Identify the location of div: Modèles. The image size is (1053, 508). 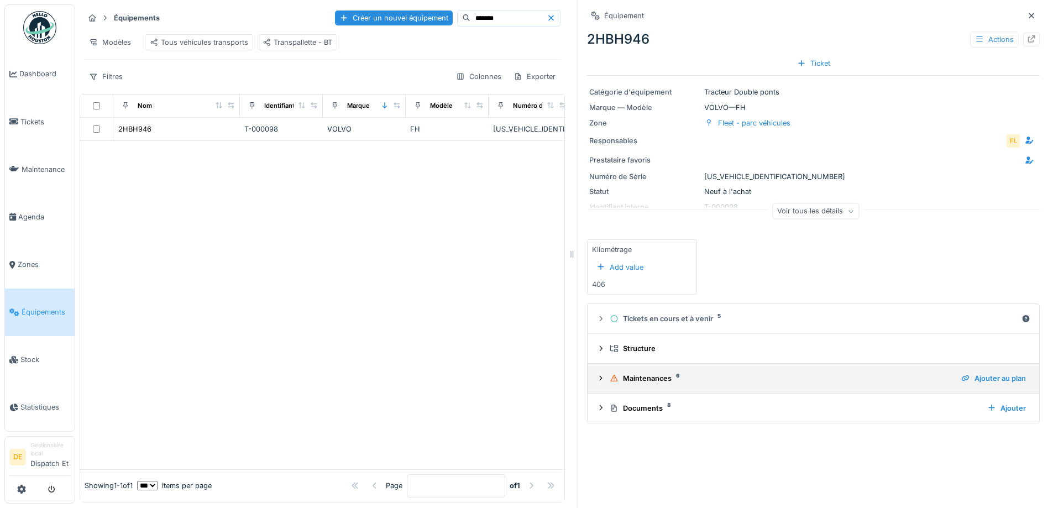
(110, 42).